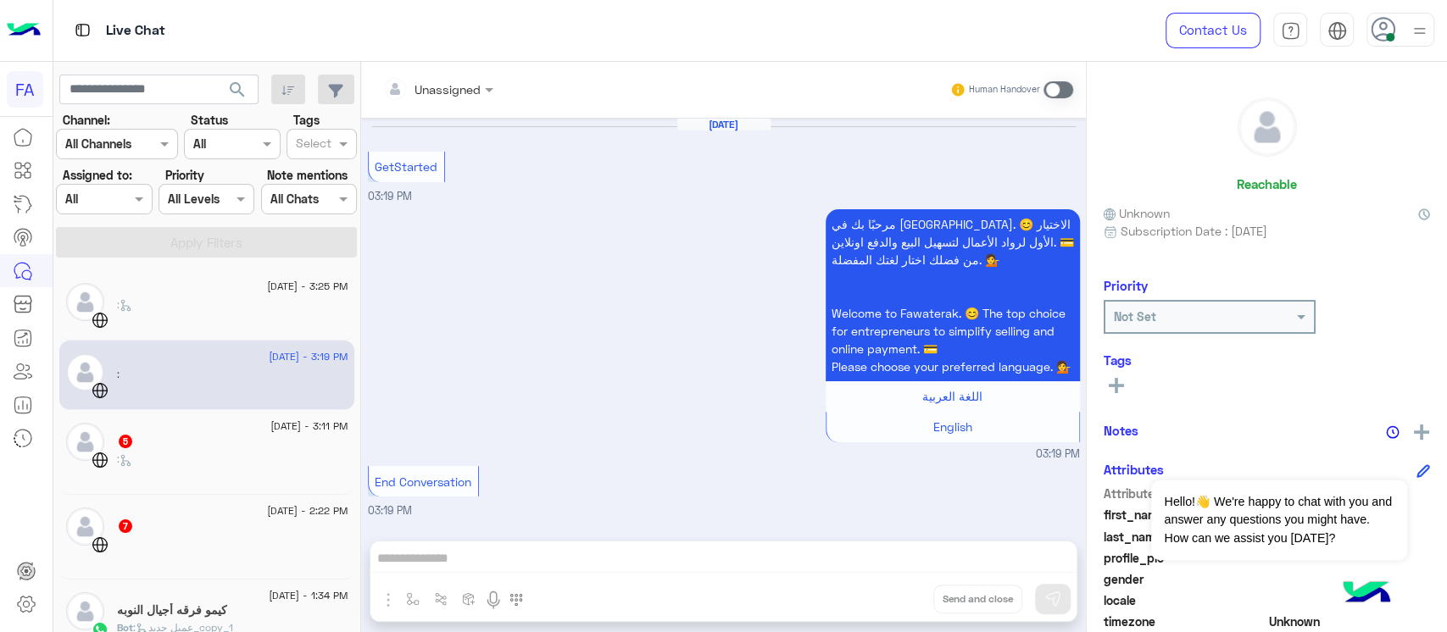 This screenshot has width=1447, height=632. Describe the element at coordinates (209, 119) in the screenshot. I see `label: Status` at that location.